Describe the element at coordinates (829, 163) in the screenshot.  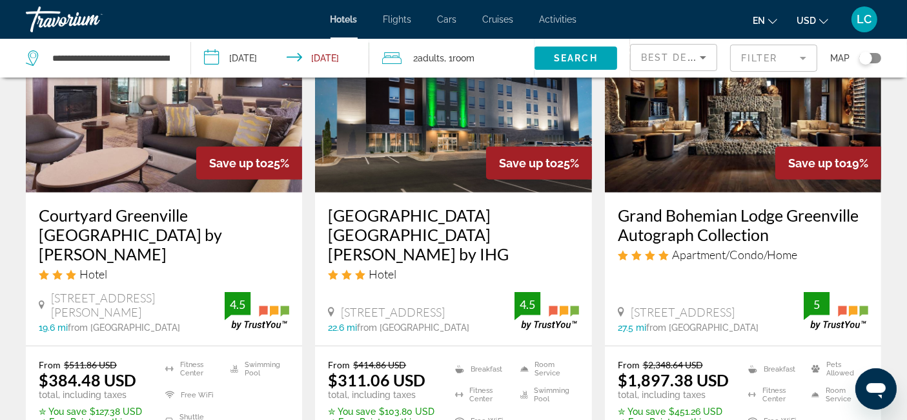
I see `div: 19%` at that location.